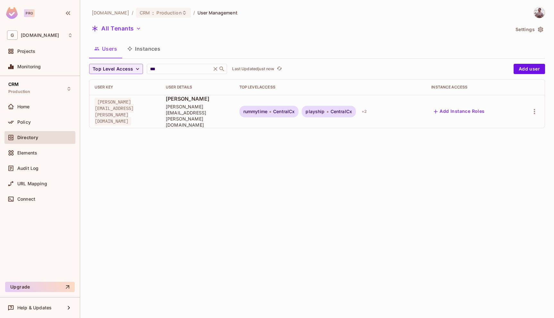 The height and width of the screenshot is (318, 554). Describe the element at coordinates (106, 49) in the screenshot. I see `button: Users` at that location.